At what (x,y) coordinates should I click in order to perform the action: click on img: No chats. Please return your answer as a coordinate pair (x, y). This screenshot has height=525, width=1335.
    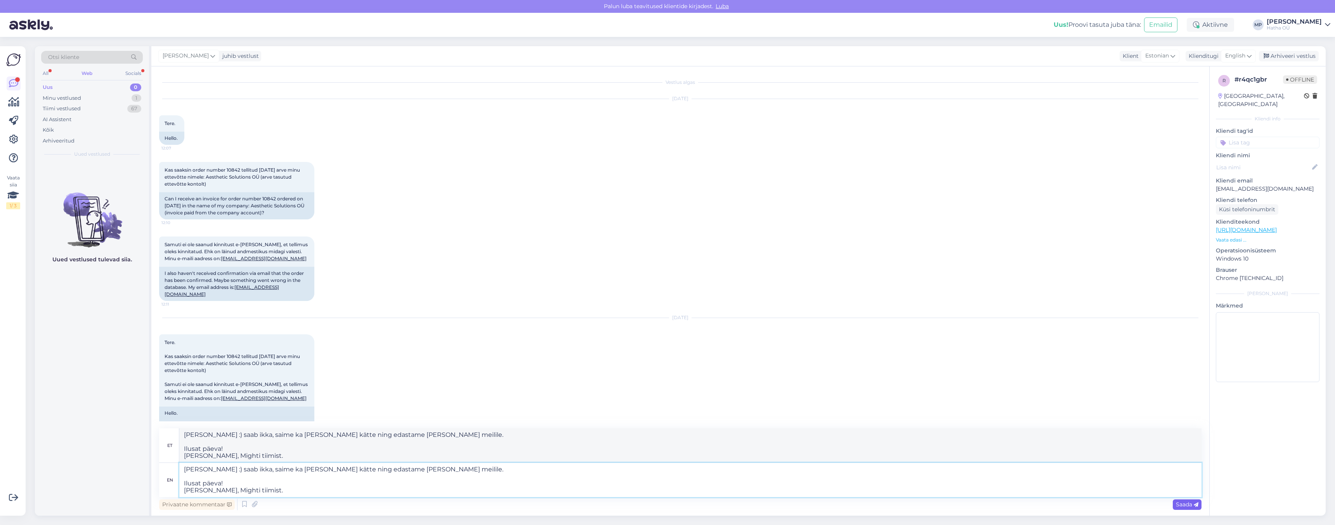
    Looking at the image, I should click on (92, 213).